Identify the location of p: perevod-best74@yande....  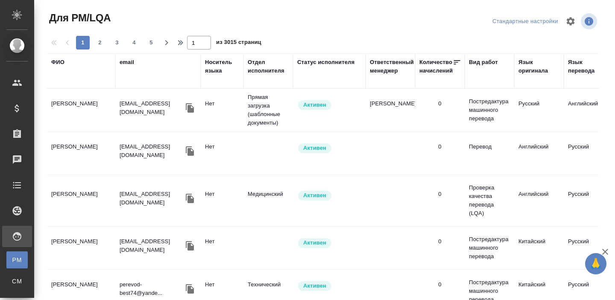
(152, 289).